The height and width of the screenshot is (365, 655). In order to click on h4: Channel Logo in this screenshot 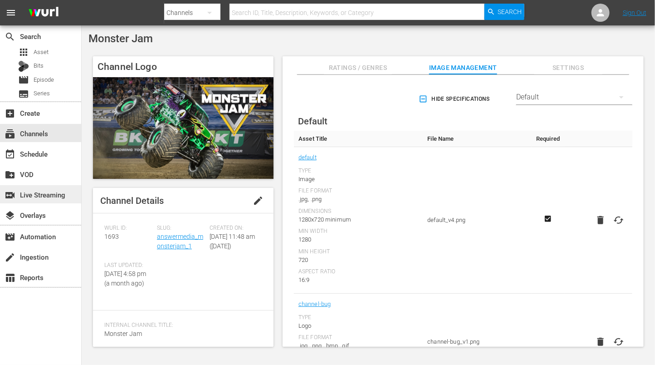, I will do `click(183, 67)`.